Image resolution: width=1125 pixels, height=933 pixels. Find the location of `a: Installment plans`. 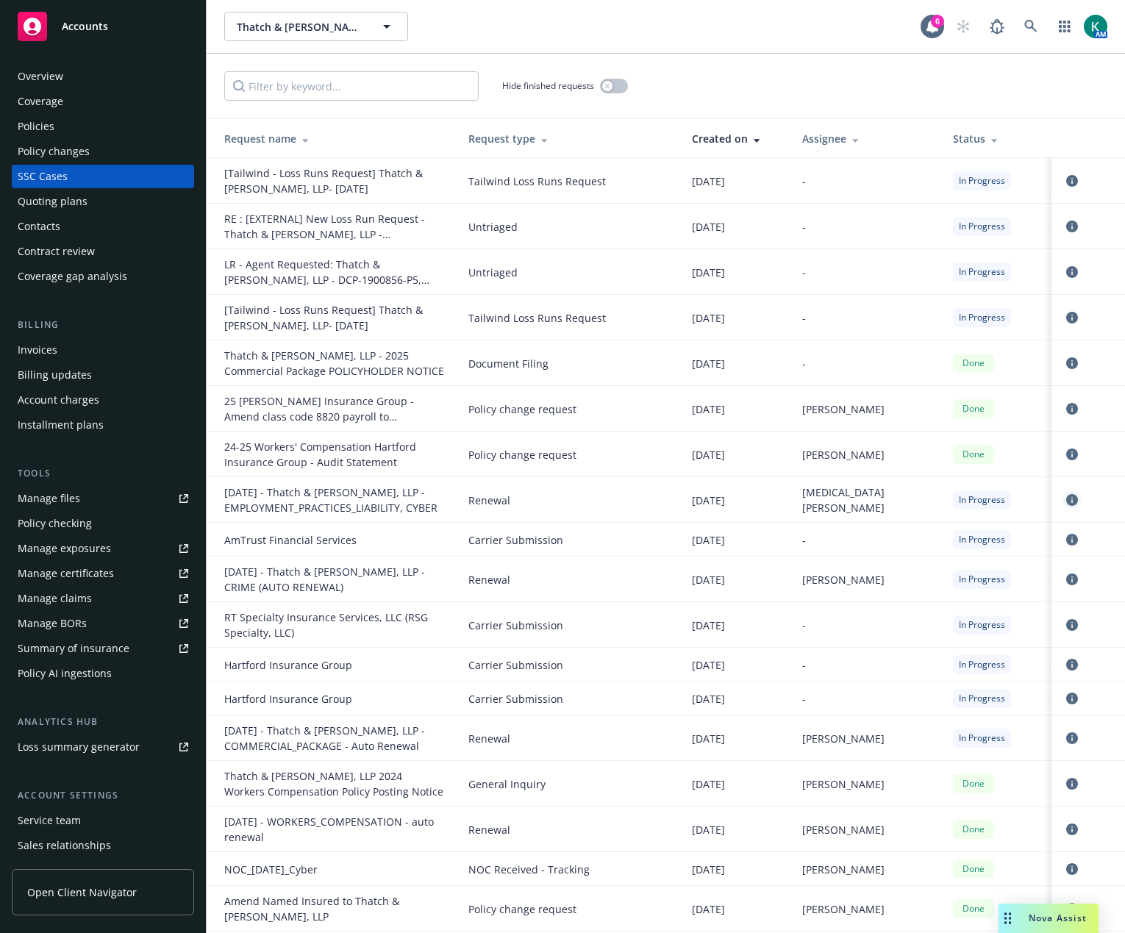

a: Installment plans is located at coordinates (103, 425).